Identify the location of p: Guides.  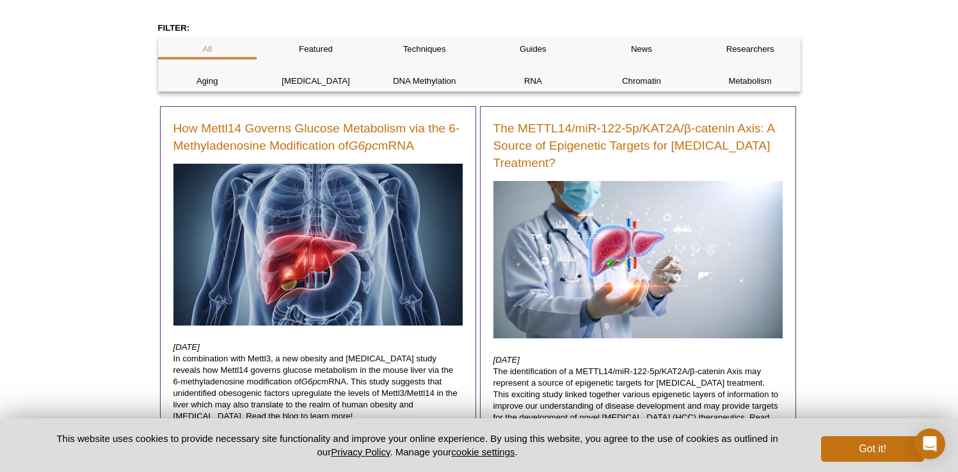
(532, 49).